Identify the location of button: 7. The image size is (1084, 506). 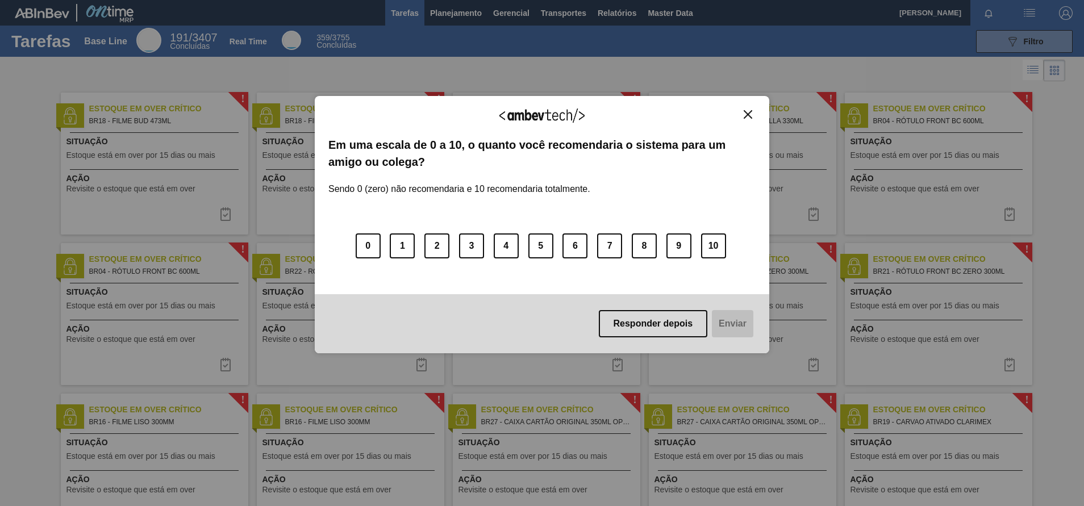
(610, 246).